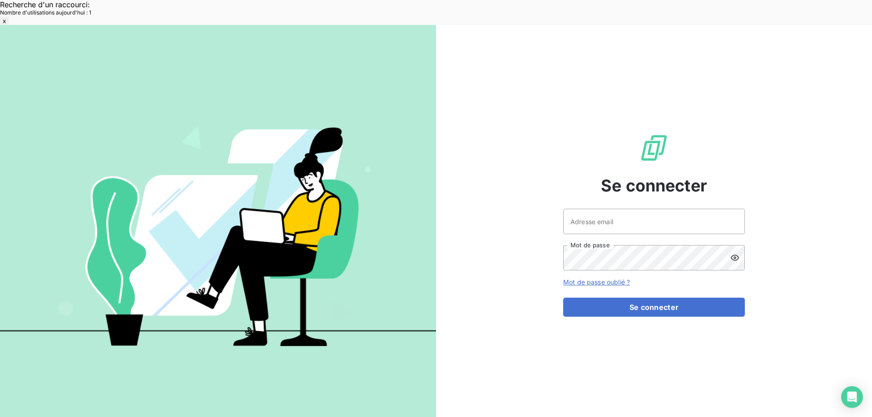  Describe the element at coordinates (852, 397) in the screenshot. I see `div: Open Intercom Messenger` at that location.